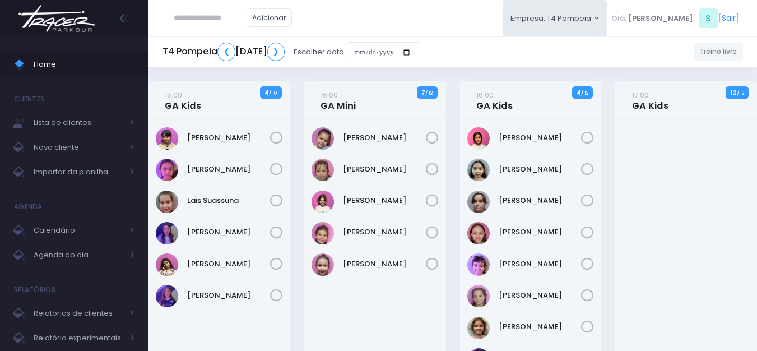  I want to click on span: Home, so click(84, 64).